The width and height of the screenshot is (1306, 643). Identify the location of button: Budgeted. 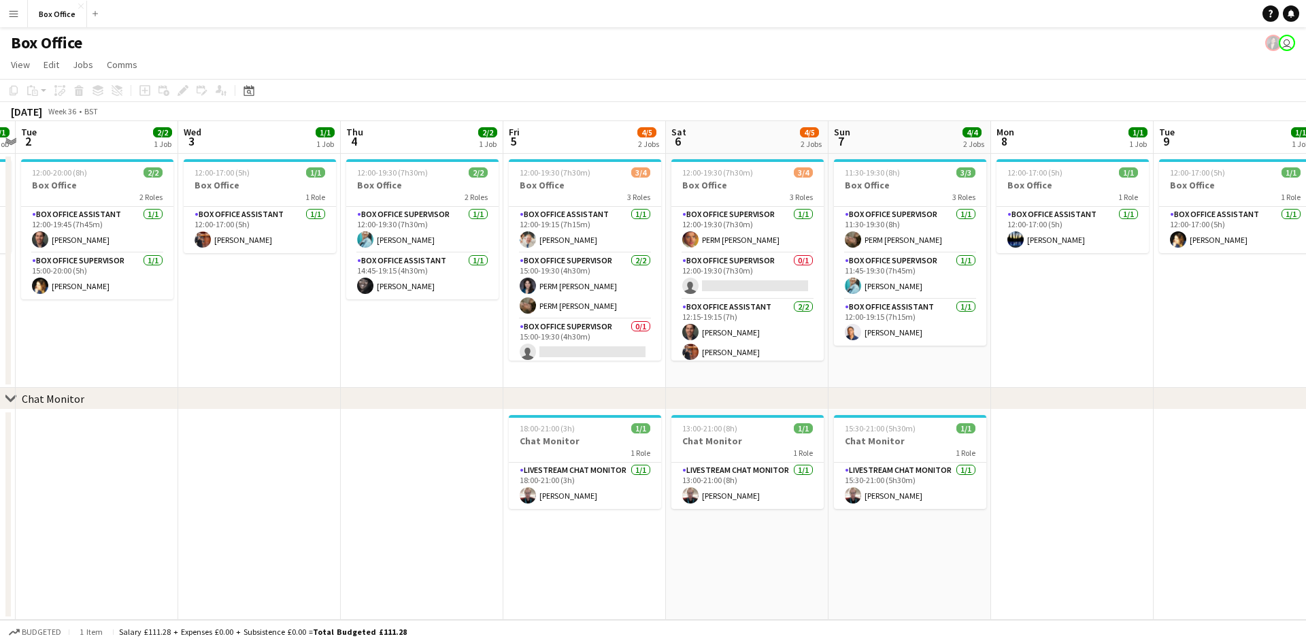
(35, 632).